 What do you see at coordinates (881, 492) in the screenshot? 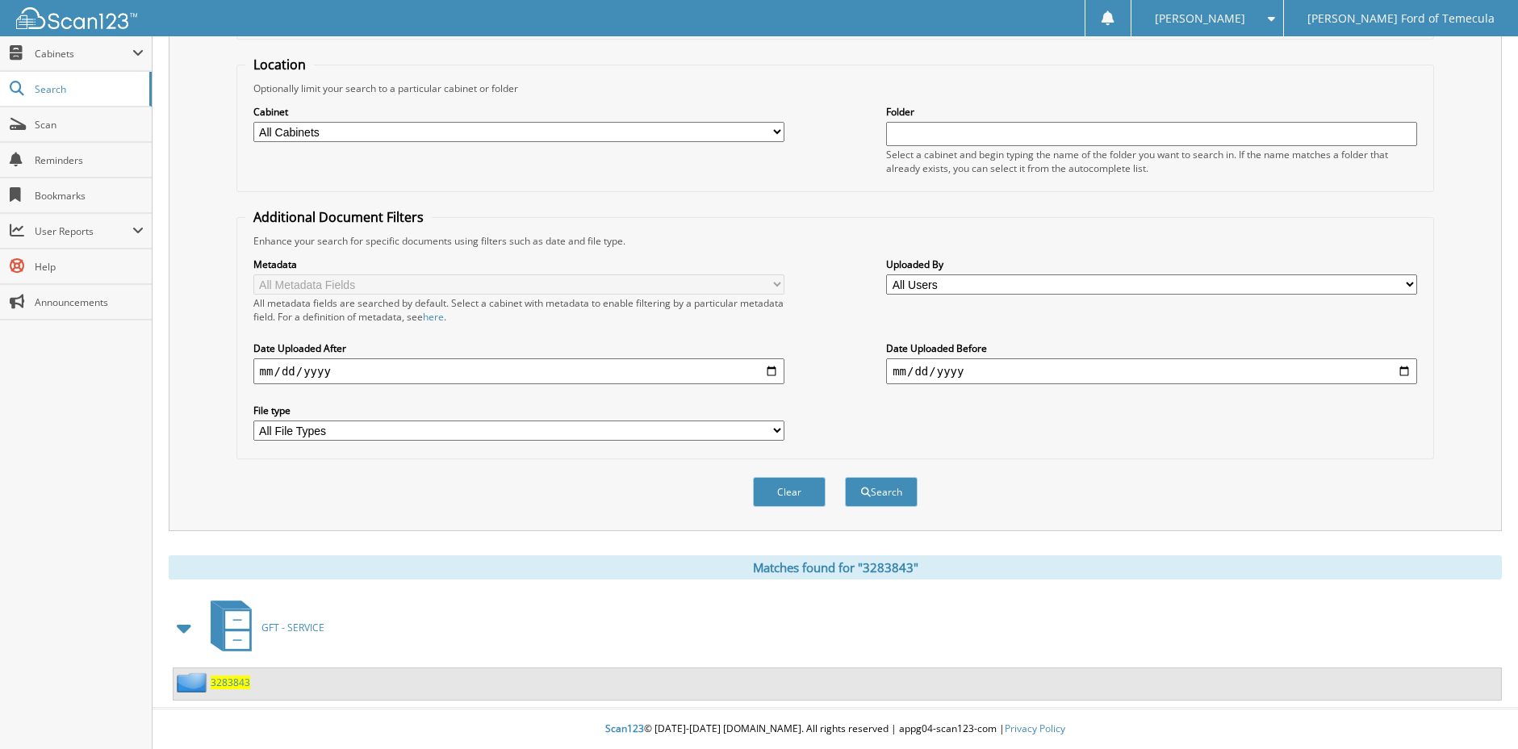
I see `button: Search` at bounding box center [881, 492].